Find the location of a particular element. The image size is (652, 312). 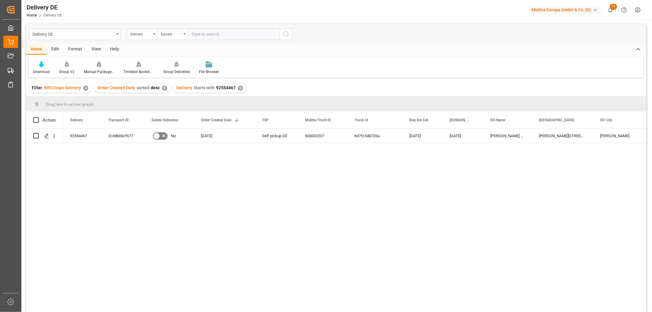

span: No is located at coordinates (173, 136).